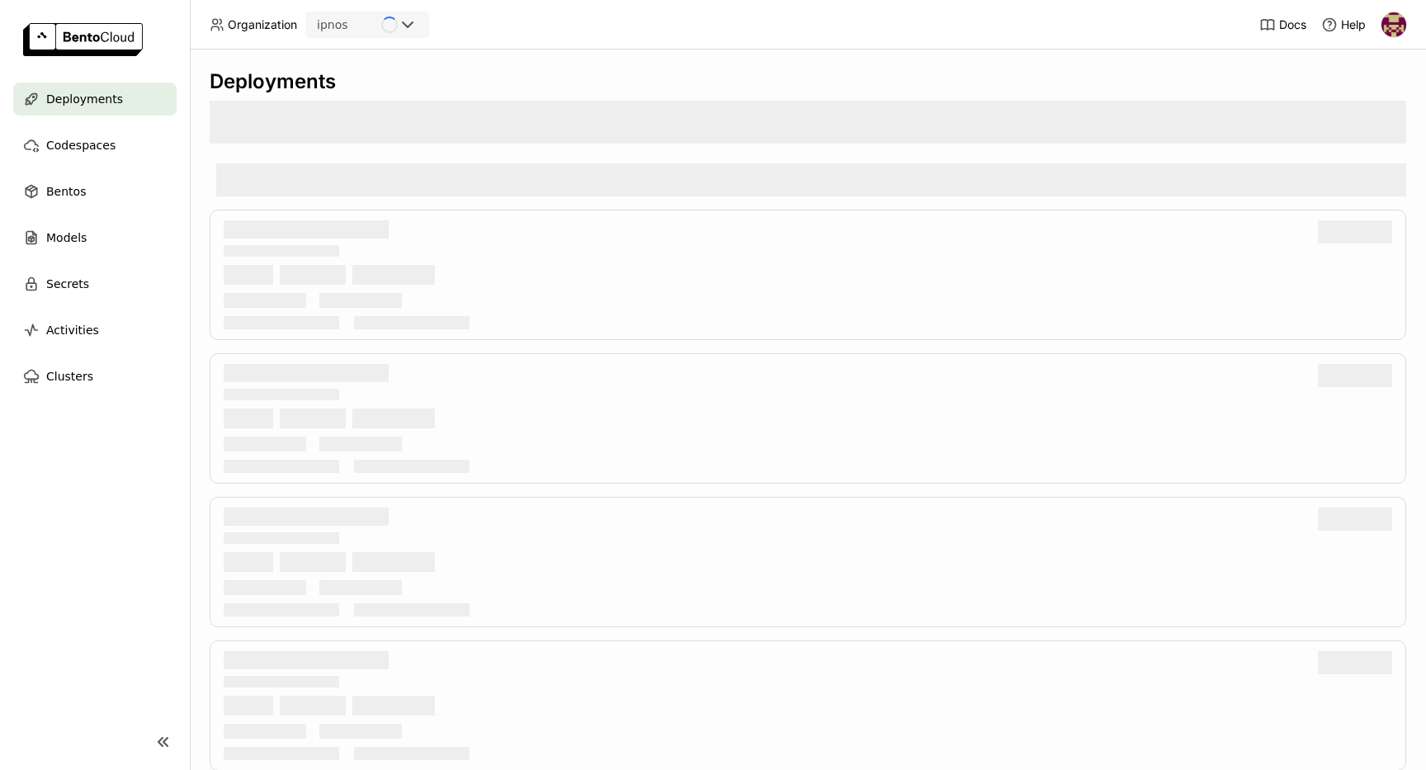 The width and height of the screenshot is (1426, 770). I want to click on span: Organization, so click(262, 25).